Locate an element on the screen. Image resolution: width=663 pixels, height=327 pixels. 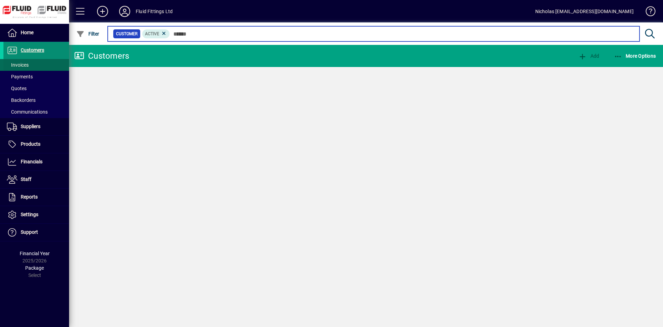
a: Communications is located at coordinates (36, 112).